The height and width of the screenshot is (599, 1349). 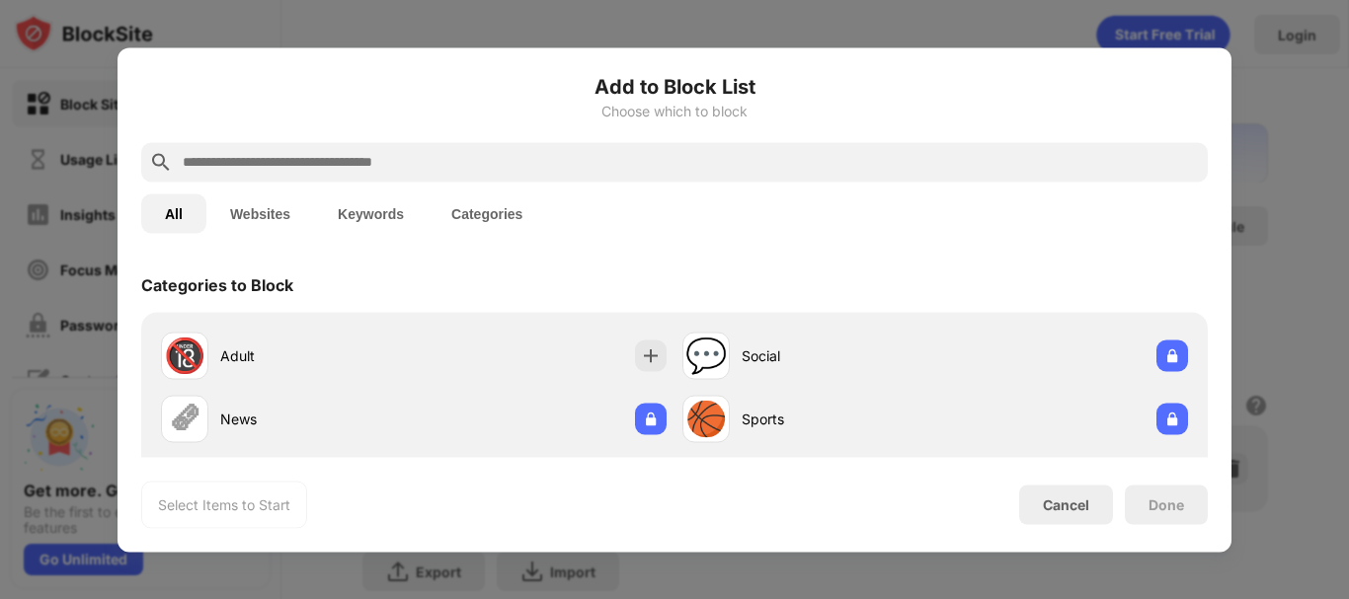 I want to click on button: Keywords, so click(x=370, y=213).